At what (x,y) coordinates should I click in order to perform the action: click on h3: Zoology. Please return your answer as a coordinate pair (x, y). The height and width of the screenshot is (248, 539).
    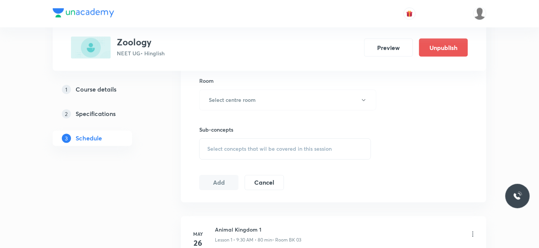
    Looking at the image, I should click on (140, 42).